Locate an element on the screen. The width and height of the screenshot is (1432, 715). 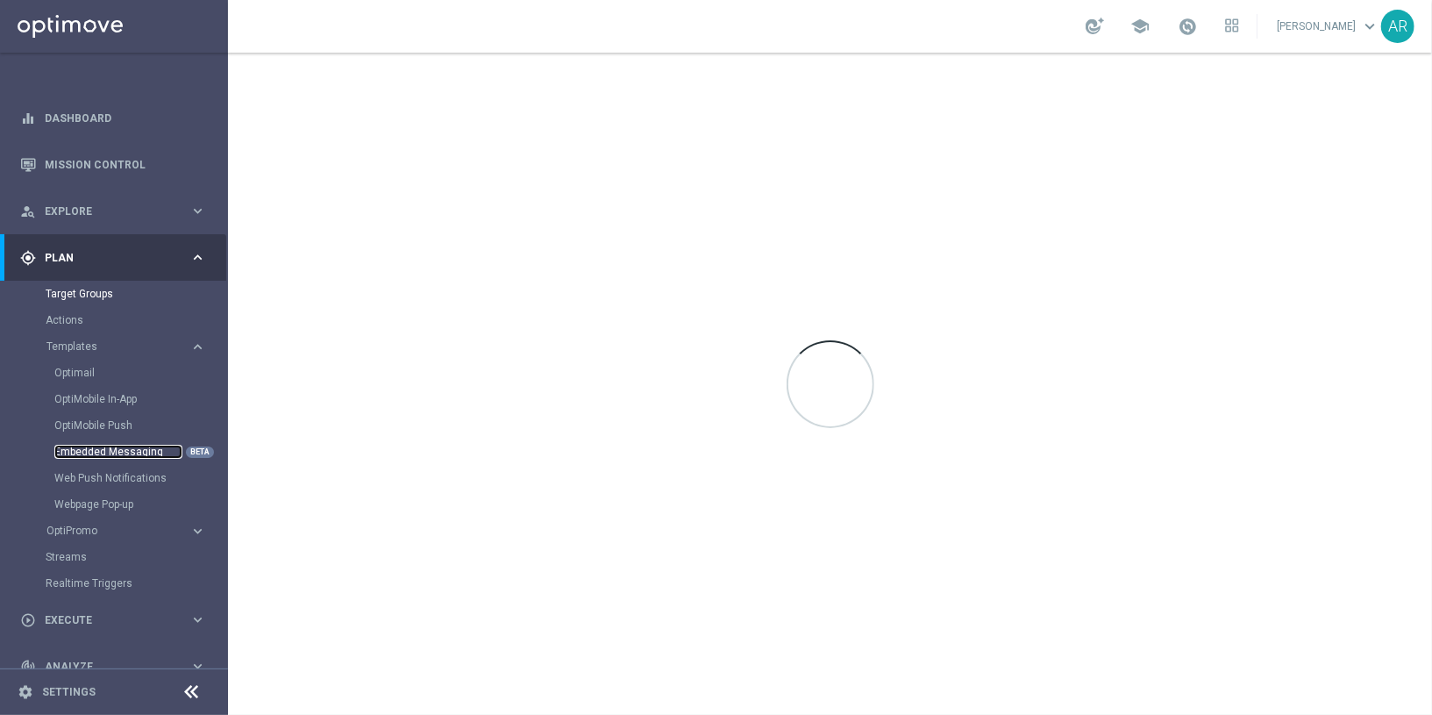
span: Execute is located at coordinates (117, 620).